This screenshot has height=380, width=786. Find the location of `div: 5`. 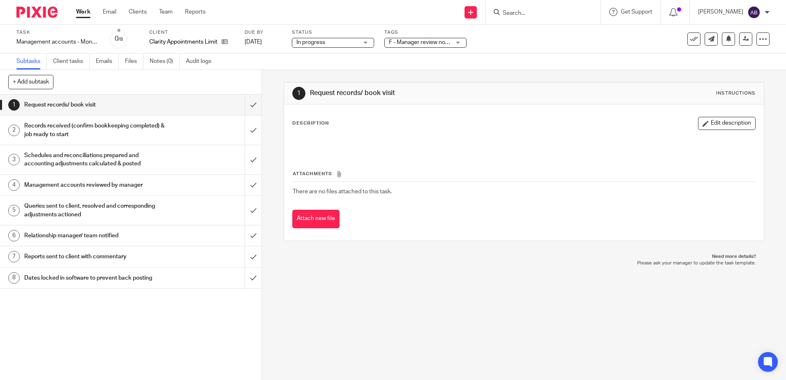

div: 5 is located at coordinates (14, 211).